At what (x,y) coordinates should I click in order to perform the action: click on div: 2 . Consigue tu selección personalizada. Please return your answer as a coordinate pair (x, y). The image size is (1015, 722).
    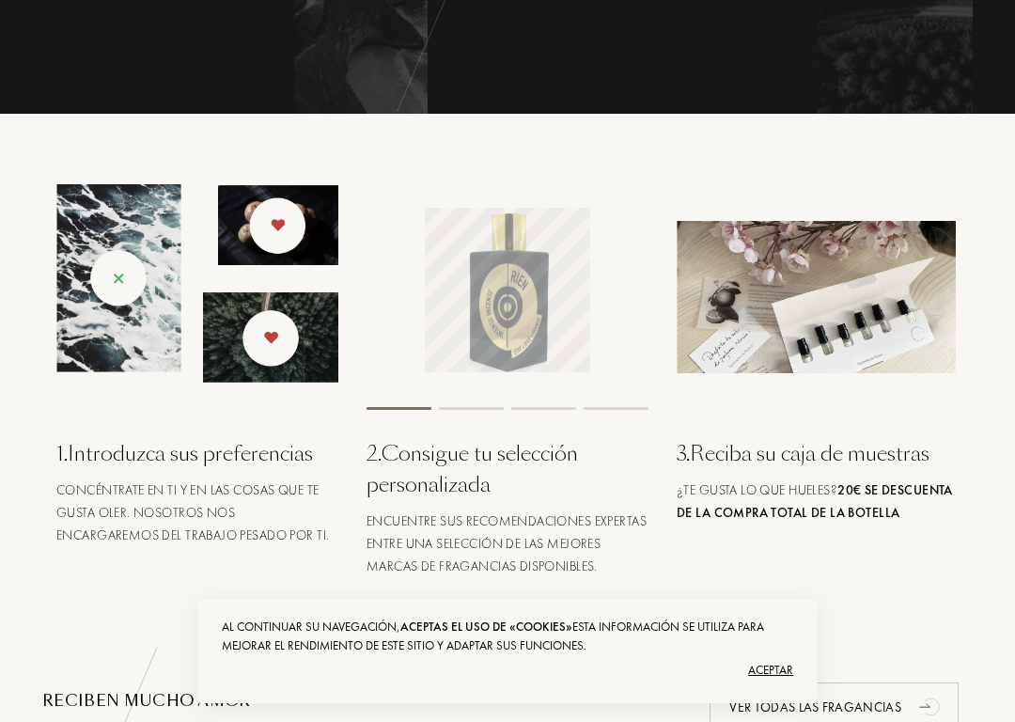
    Looking at the image, I should click on (508, 469).